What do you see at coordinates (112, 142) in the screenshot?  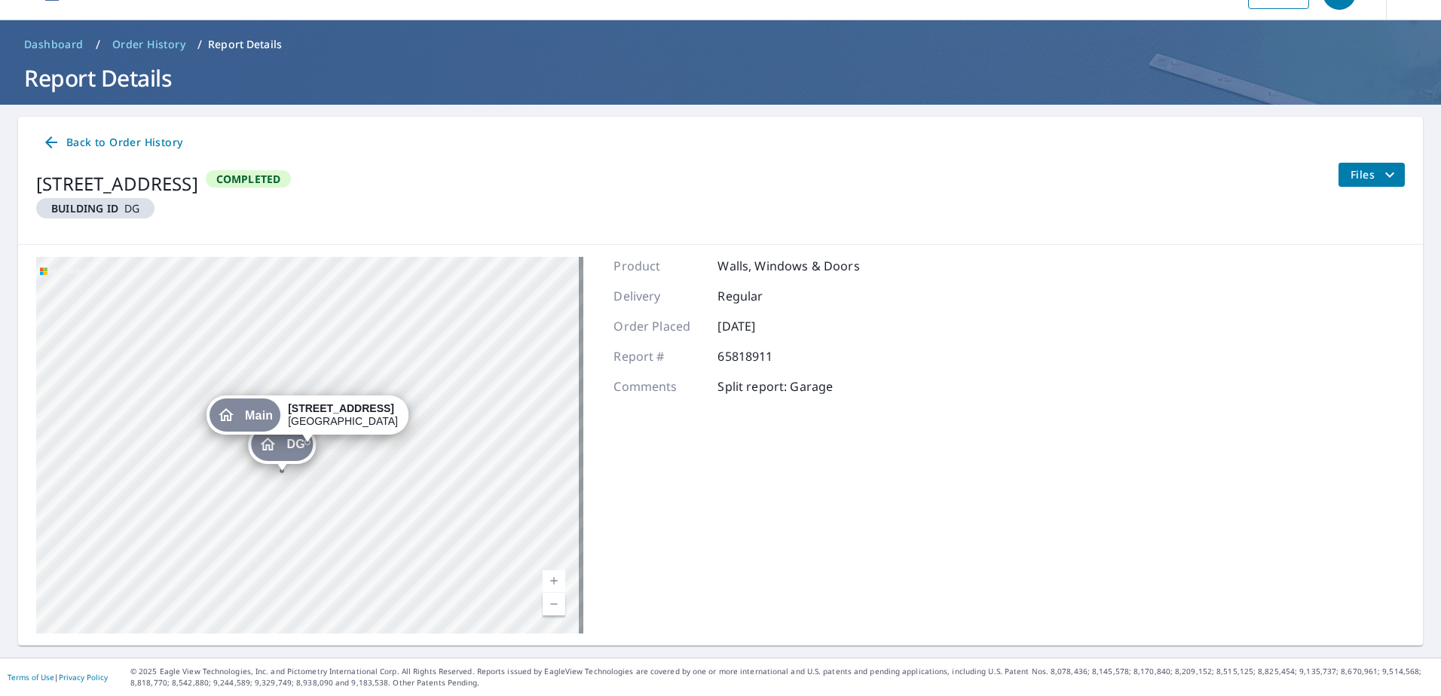 I see `span: Back to Order History` at bounding box center [112, 142].